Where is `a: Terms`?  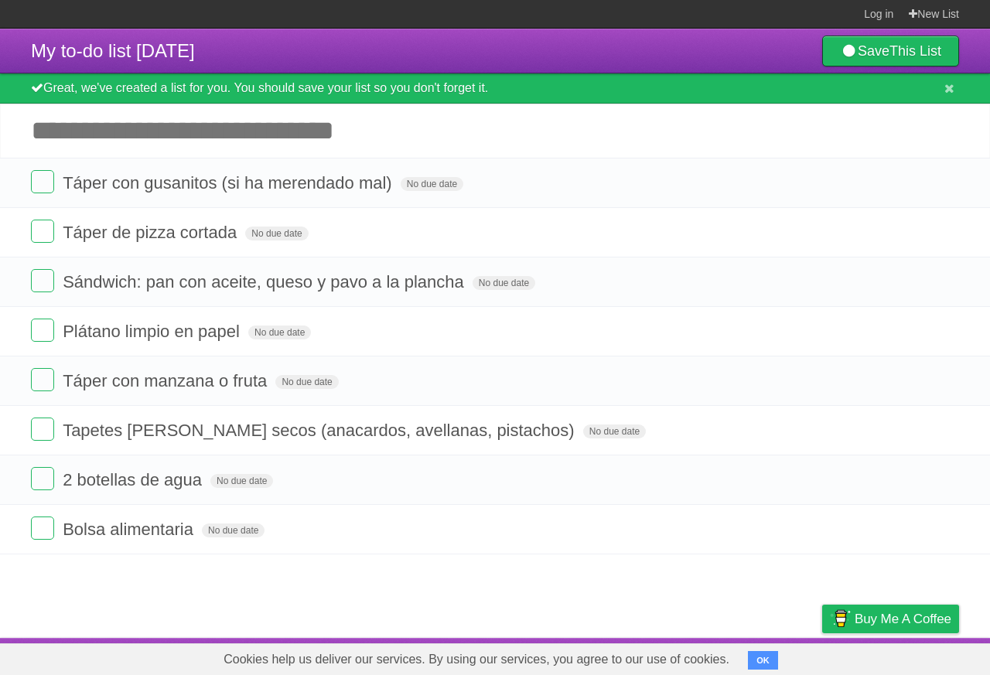
a: Terms is located at coordinates (767, 657).